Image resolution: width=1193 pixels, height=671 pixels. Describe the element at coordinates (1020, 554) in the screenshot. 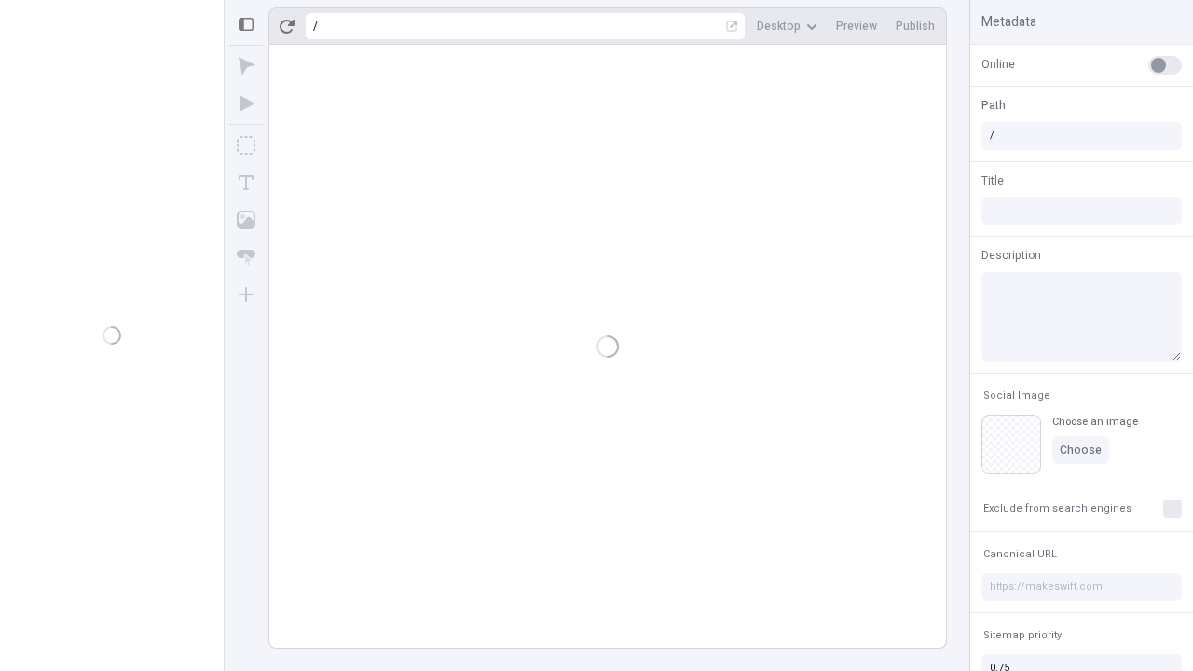

I see `span: Canonical URL` at that location.